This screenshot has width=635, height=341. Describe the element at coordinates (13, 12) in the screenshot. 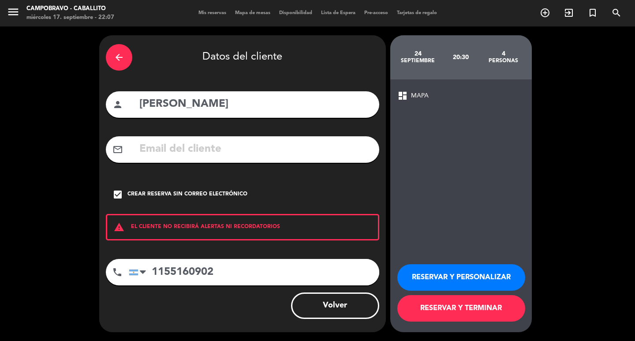

I see `i: menu` at that location.